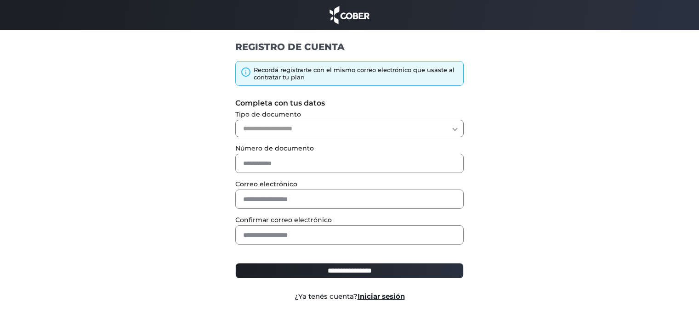  What do you see at coordinates (349, 114) in the screenshot?
I see `label: Tipo de documento` at bounding box center [349, 114].